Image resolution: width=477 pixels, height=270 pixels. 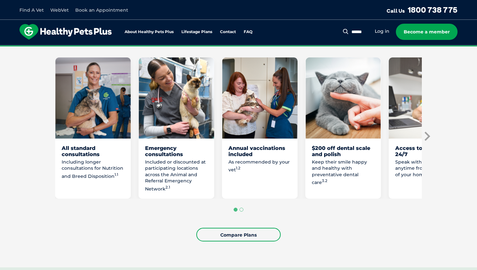 What do you see at coordinates (242, 210) in the screenshot?
I see `button: Go to page 2` at bounding box center [242, 210].